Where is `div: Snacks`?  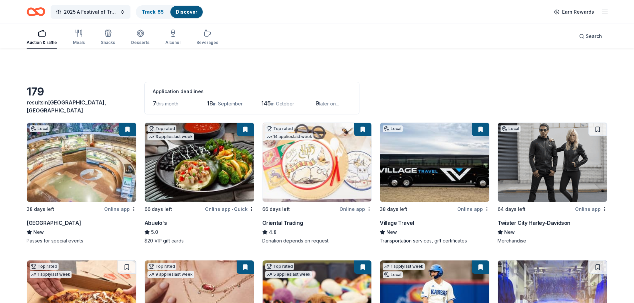
div: Snacks is located at coordinates (108, 43).